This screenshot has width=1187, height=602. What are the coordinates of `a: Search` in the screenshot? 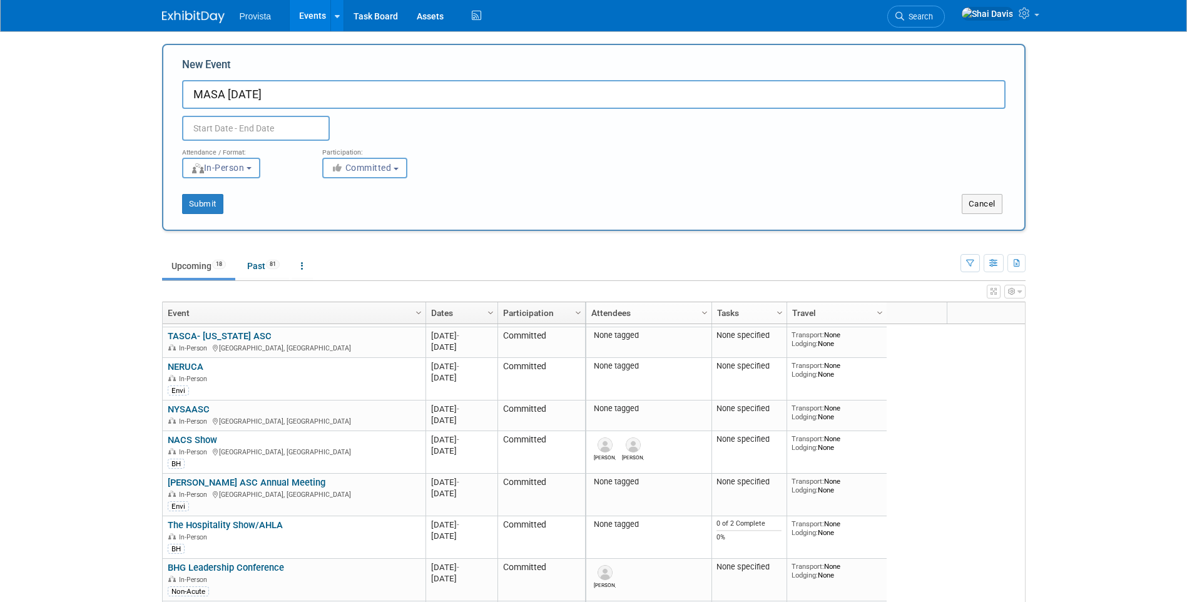 It's located at (916, 16).